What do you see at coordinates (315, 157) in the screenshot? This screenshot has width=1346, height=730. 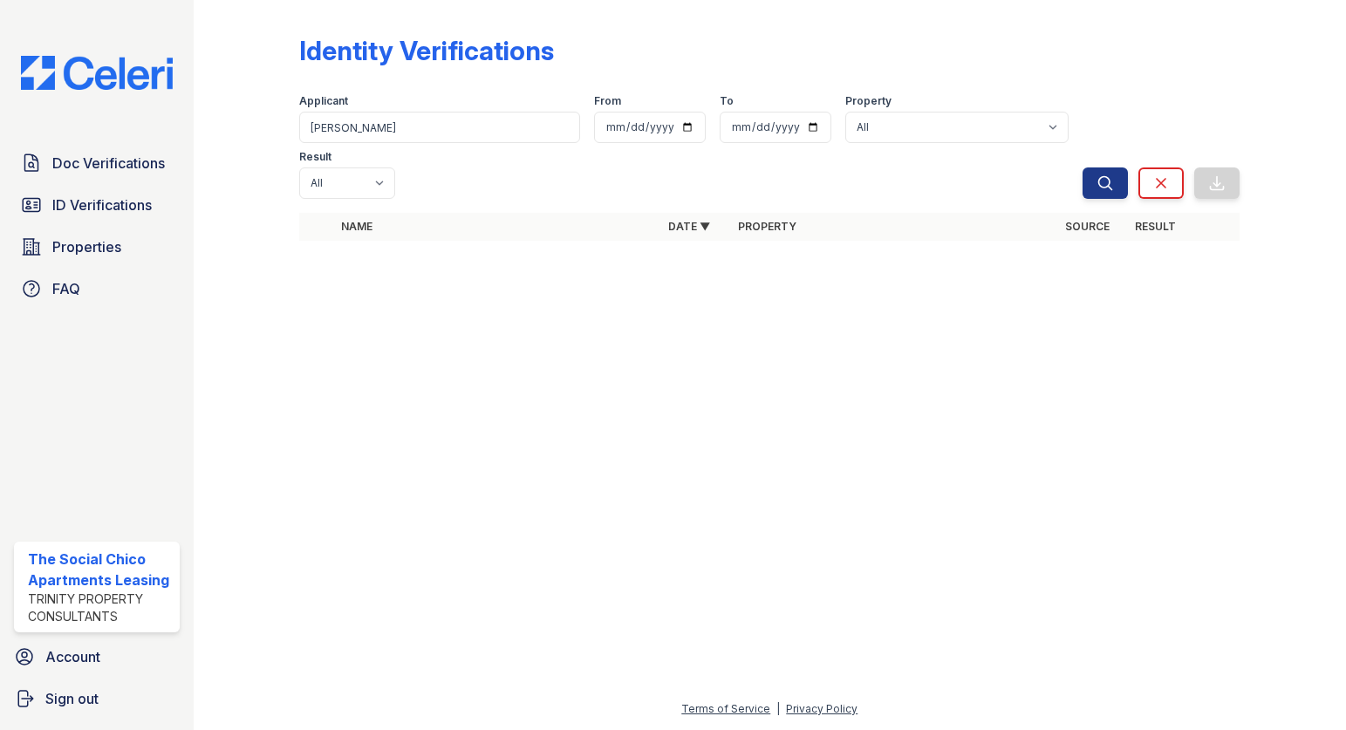 I see `label: Result` at bounding box center [315, 157].